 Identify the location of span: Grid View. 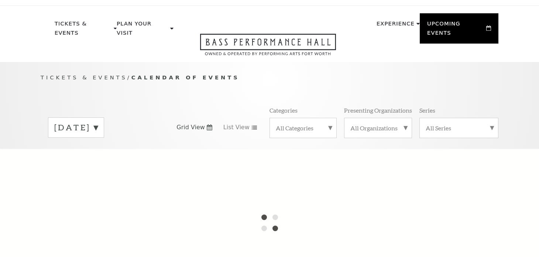
(190, 127).